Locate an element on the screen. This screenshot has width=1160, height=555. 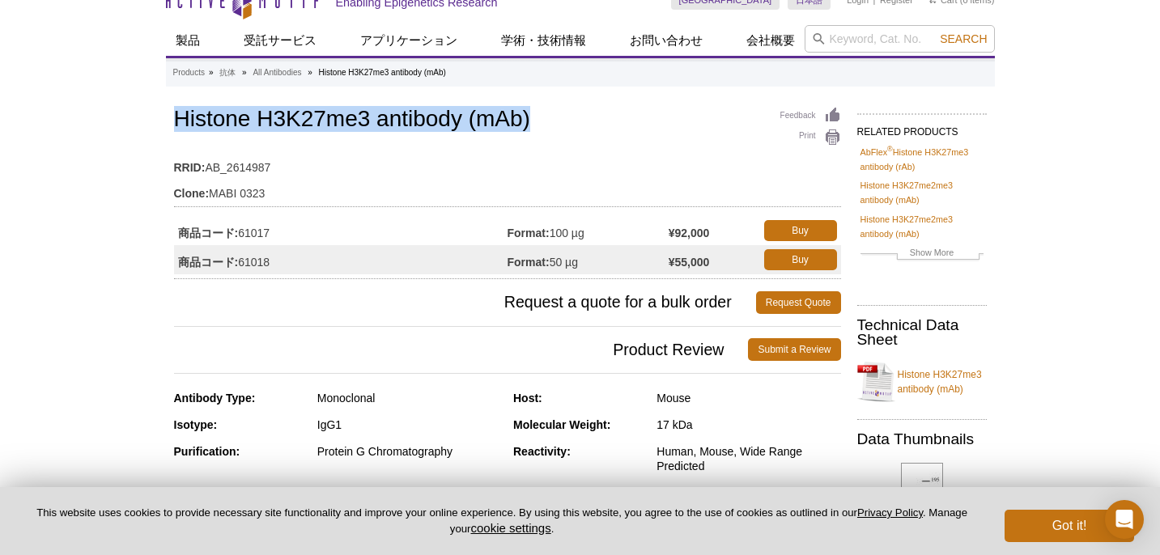
a: Show More is located at coordinates (922, 254).